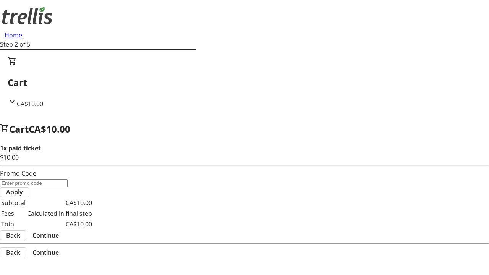 The image size is (489, 275). Describe the element at coordinates (244, 83) in the screenshot. I see `div: CartCA$10.00` at that location.